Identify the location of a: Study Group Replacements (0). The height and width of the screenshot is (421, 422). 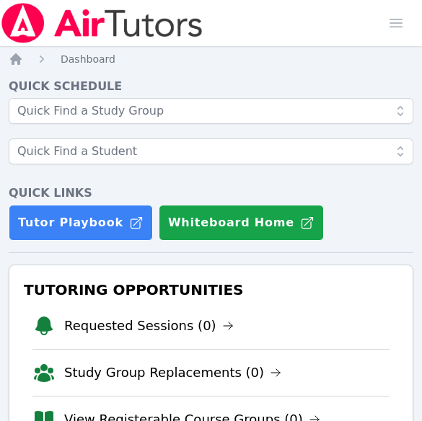
(172, 373).